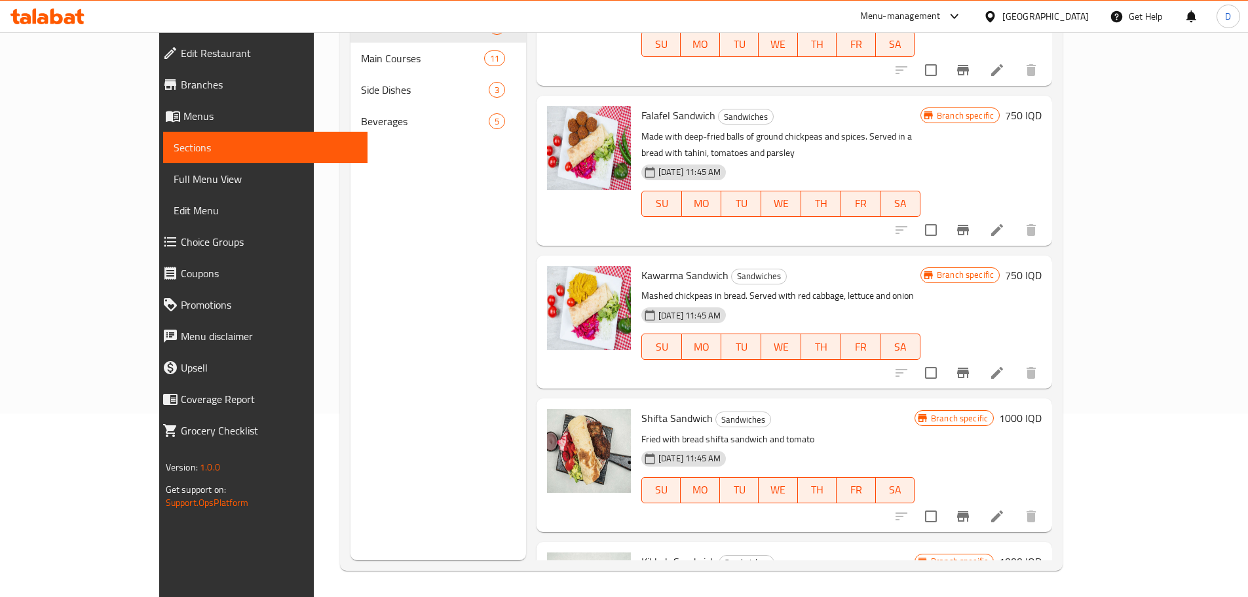  I want to click on div: Main Courses11, so click(438, 58).